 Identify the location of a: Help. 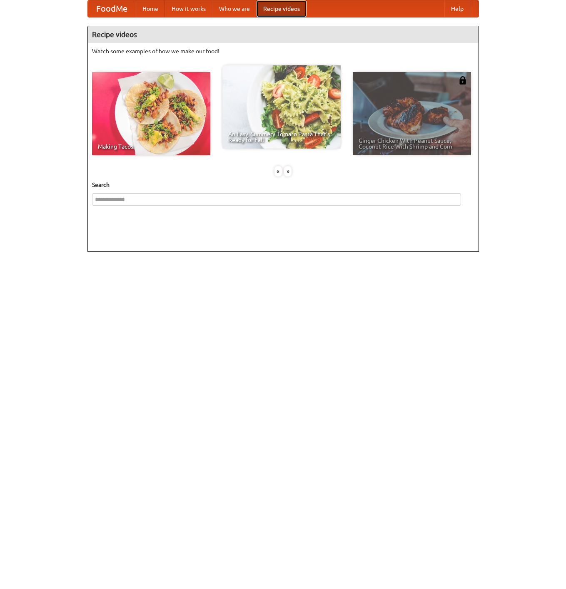
(457, 9).